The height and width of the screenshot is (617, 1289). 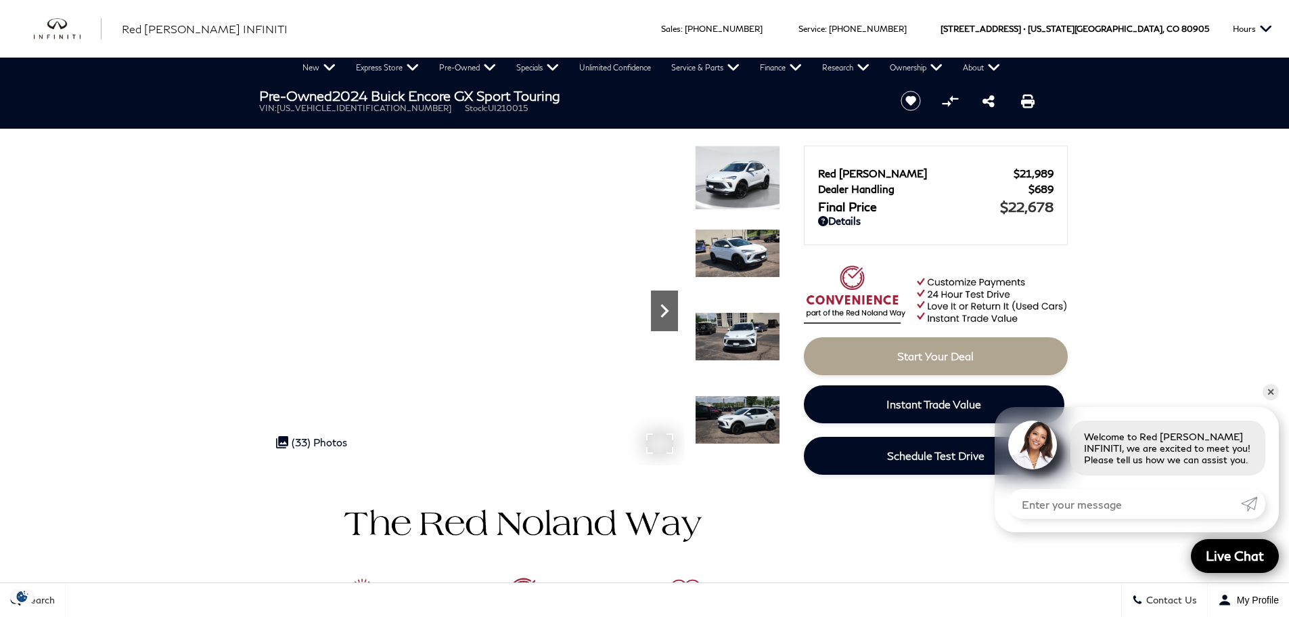 I want to click on a: Schedule Test Drive, so click(x=936, y=455).